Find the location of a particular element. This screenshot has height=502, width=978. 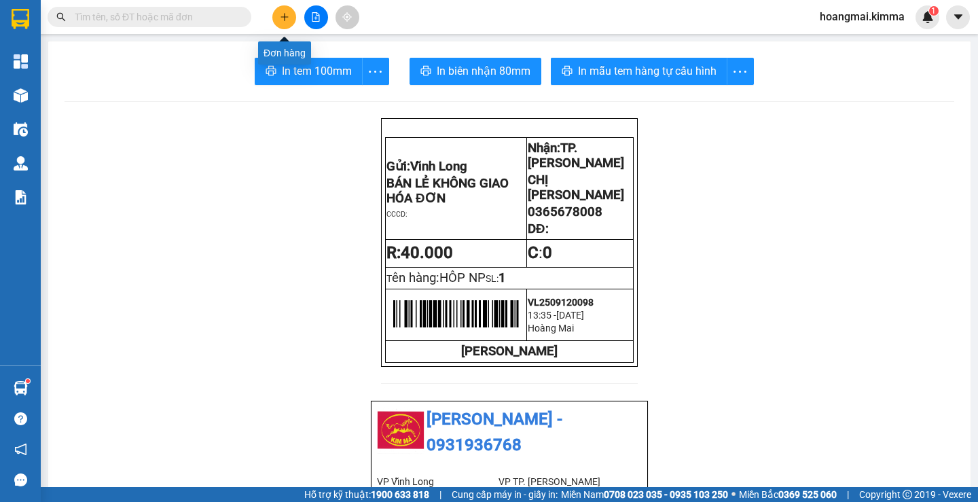

img: icon-new-feature is located at coordinates (928, 17).